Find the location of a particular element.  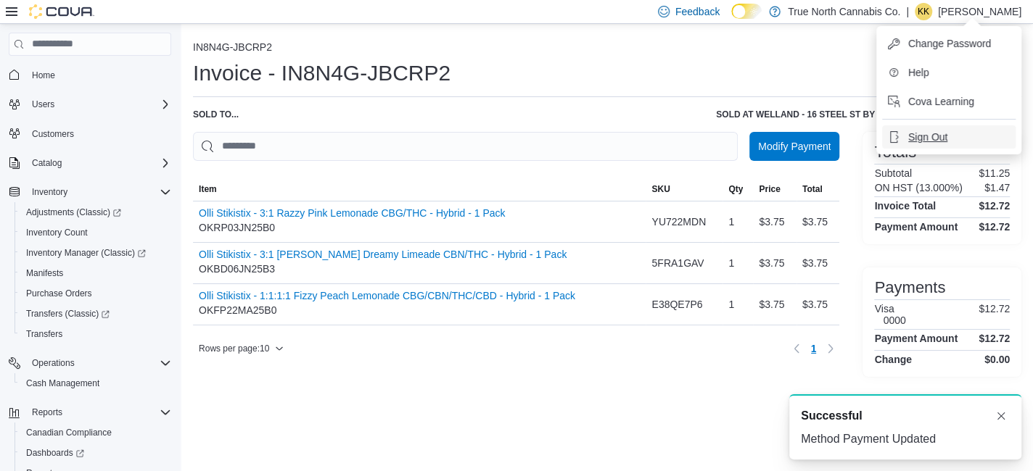

span: 5FRA1GAV is located at coordinates (677, 263).